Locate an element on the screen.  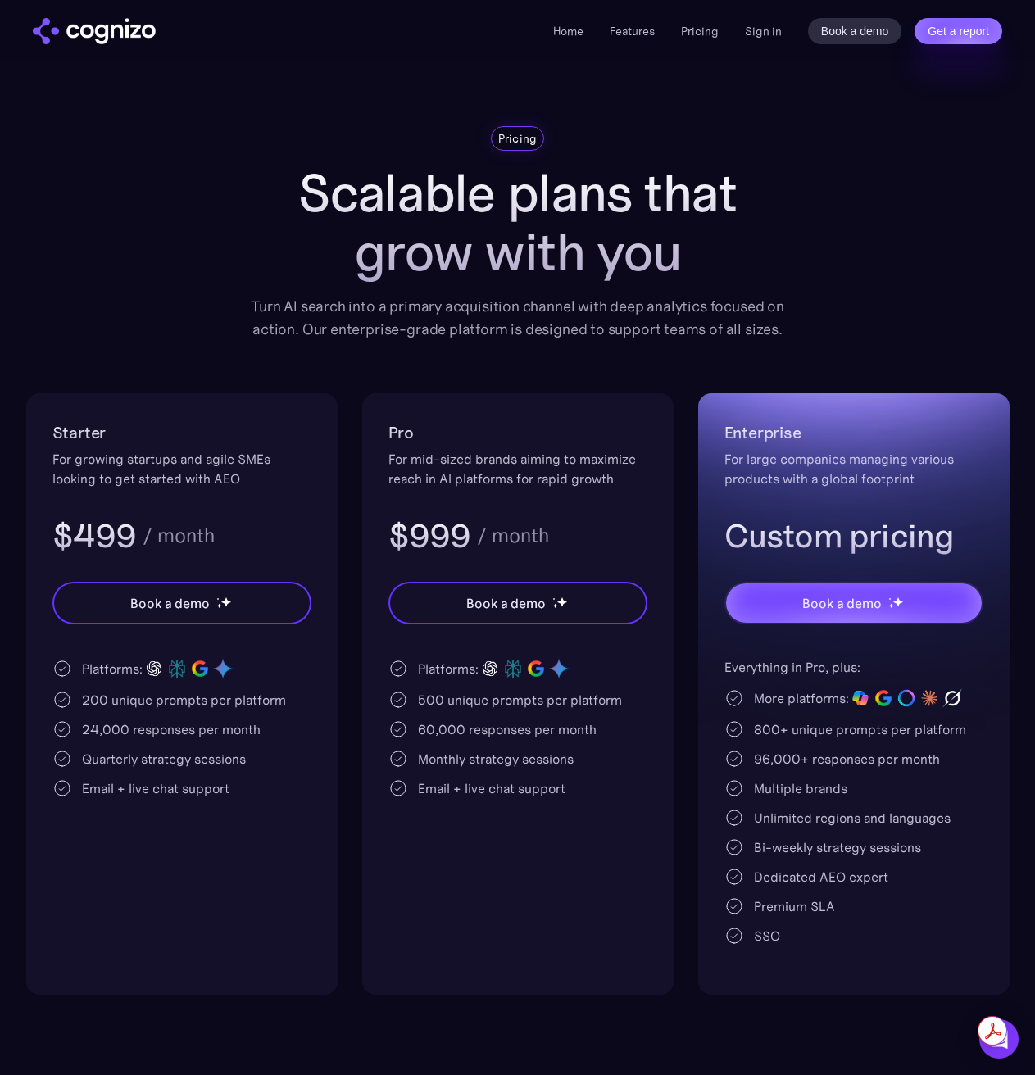
a: Sign in is located at coordinates (763, 31).